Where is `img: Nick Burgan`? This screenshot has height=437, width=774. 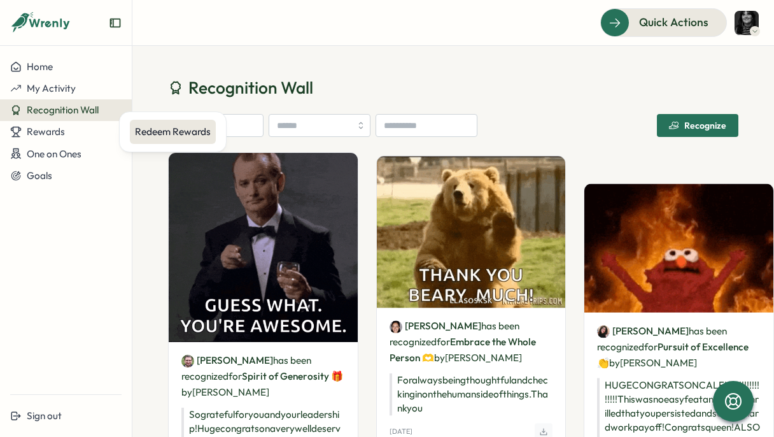
img: Nick Burgan is located at coordinates (188, 361).